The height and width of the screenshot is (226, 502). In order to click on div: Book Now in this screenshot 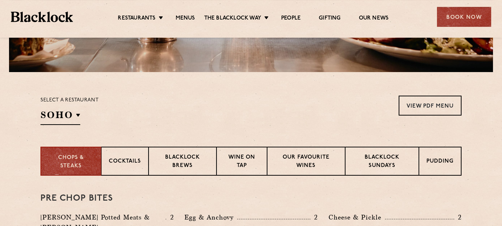, I will do `click(464, 17)`.